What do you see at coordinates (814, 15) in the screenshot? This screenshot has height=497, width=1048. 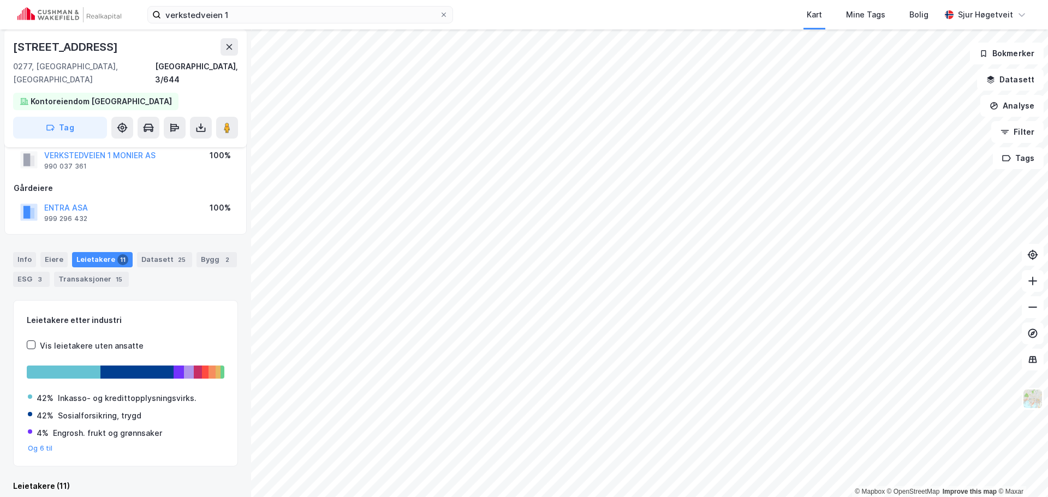 I see `div: Kart` at bounding box center [814, 15].